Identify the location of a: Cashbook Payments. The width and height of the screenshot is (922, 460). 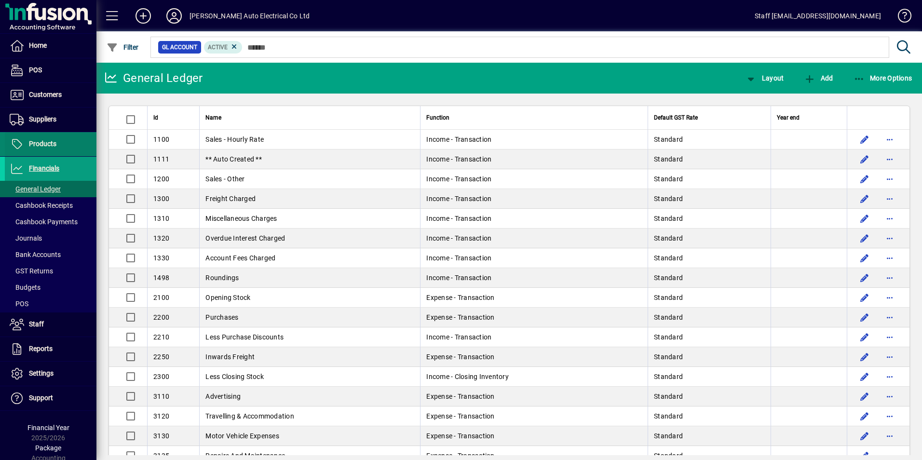
(51, 222).